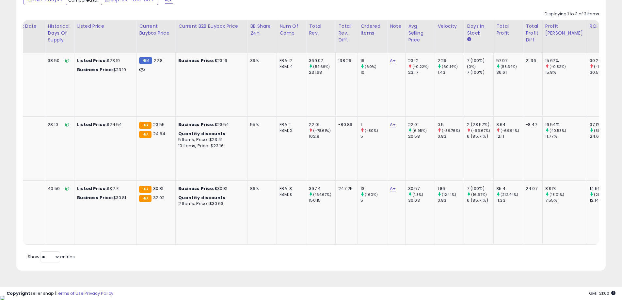 The width and height of the screenshot is (622, 300). Describe the element at coordinates (290, 131) in the screenshot. I see `div: FBM: 2` at that location.